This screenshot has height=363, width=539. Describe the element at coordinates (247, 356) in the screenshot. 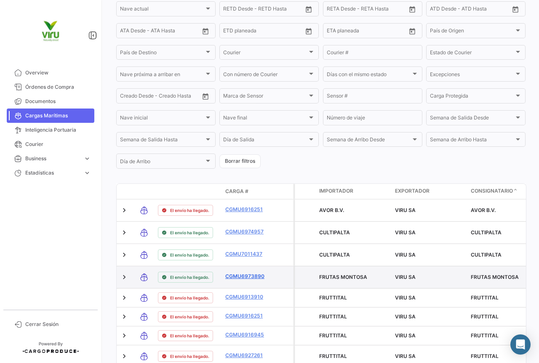

I see `a: CGMU6927261` at that location.